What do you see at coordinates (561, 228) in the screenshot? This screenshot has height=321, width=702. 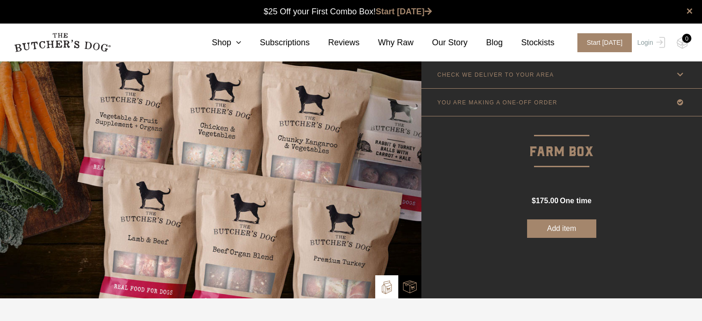 I see `button: Add item` at bounding box center [561, 228].